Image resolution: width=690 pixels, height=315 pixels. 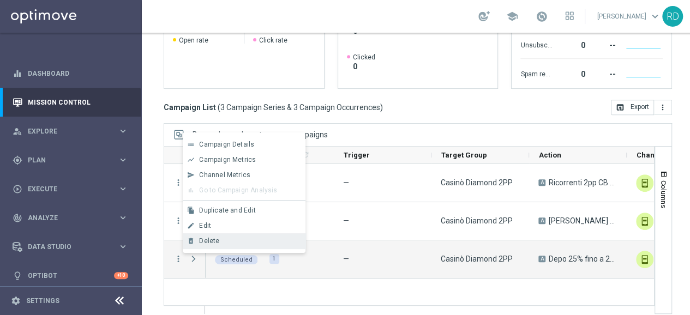 I want to click on span: Open rate, so click(x=194, y=40).